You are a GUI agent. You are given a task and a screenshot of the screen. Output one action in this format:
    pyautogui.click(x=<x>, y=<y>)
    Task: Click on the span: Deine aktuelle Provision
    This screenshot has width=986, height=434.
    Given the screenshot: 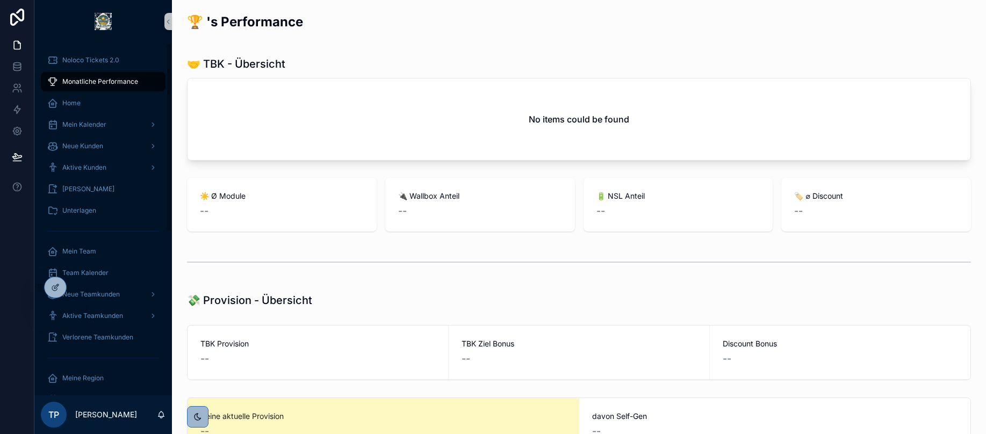 What is the action you would take?
    pyautogui.click(x=383, y=416)
    